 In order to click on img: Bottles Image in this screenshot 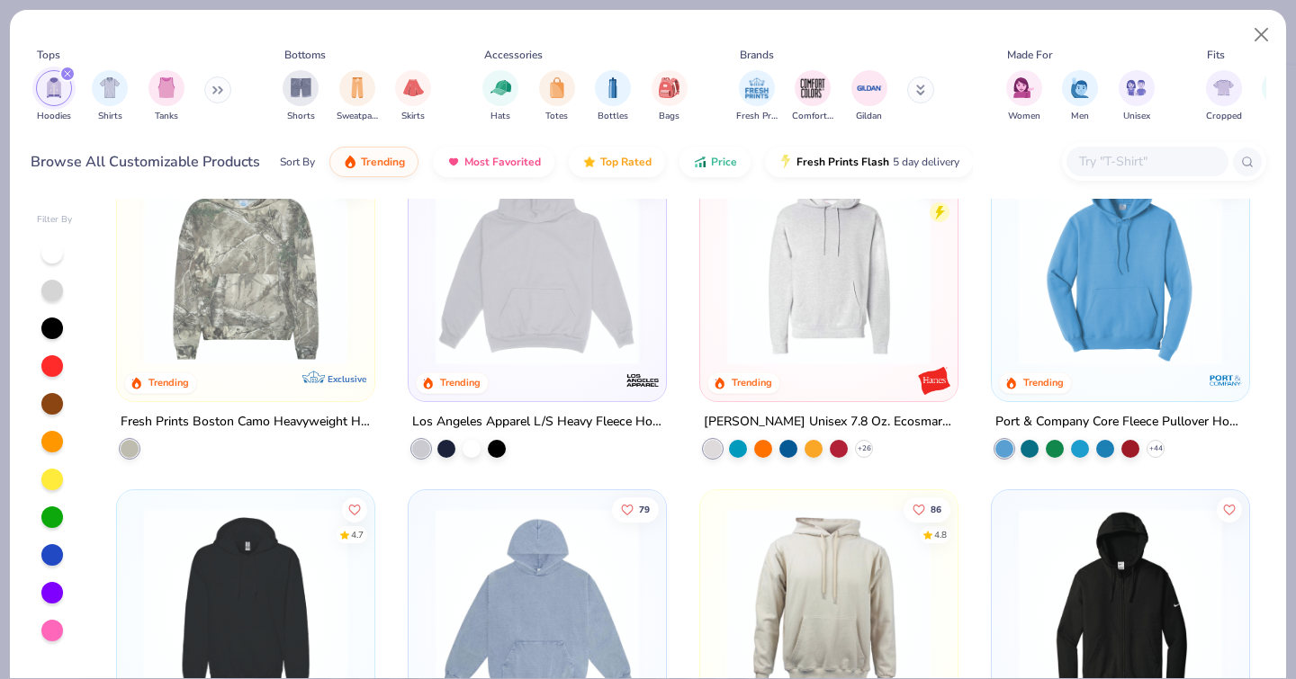, I will do `click(613, 87)`.